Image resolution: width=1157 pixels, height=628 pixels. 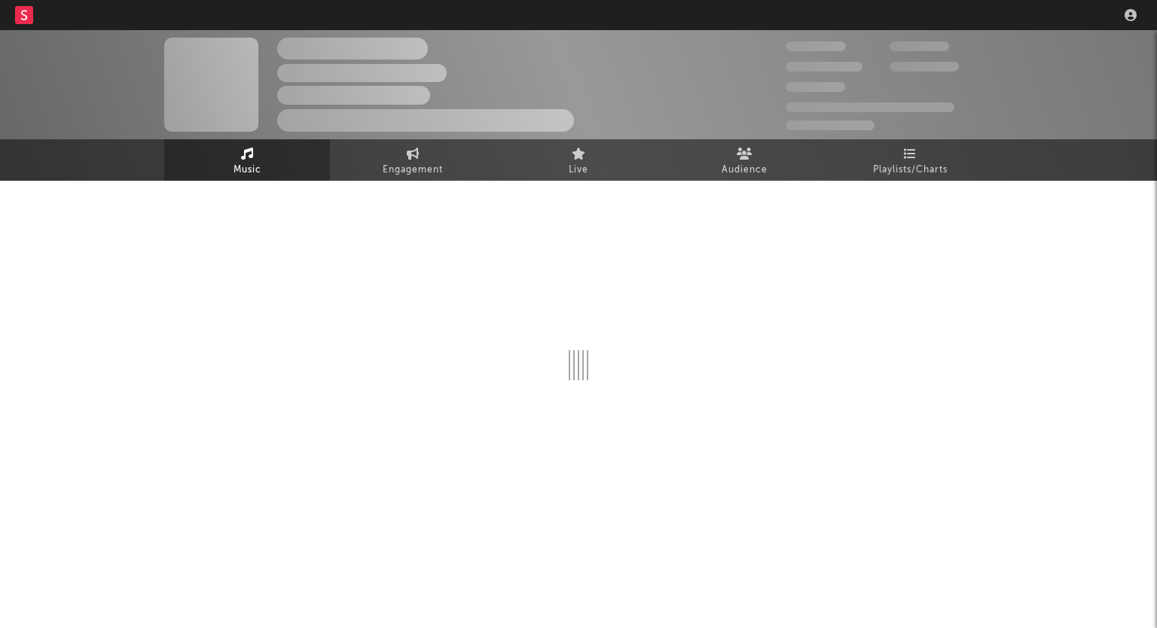 What do you see at coordinates (870, 107) in the screenshot?
I see `span: 50.000.000 Monthly Listeners` at bounding box center [870, 107].